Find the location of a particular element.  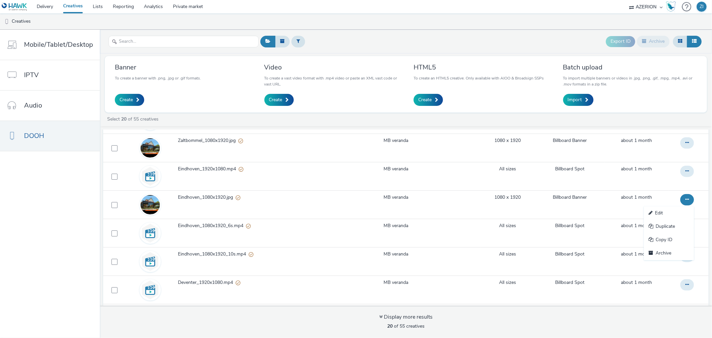

button: Export ID is located at coordinates (620, 41).